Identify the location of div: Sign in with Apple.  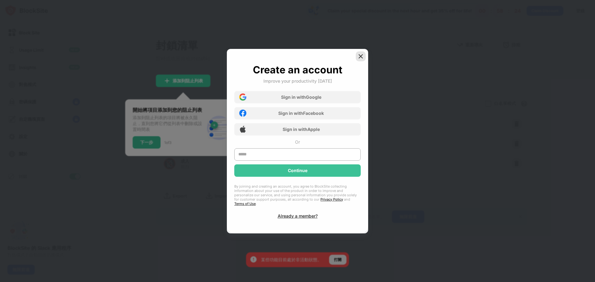
(301, 129).